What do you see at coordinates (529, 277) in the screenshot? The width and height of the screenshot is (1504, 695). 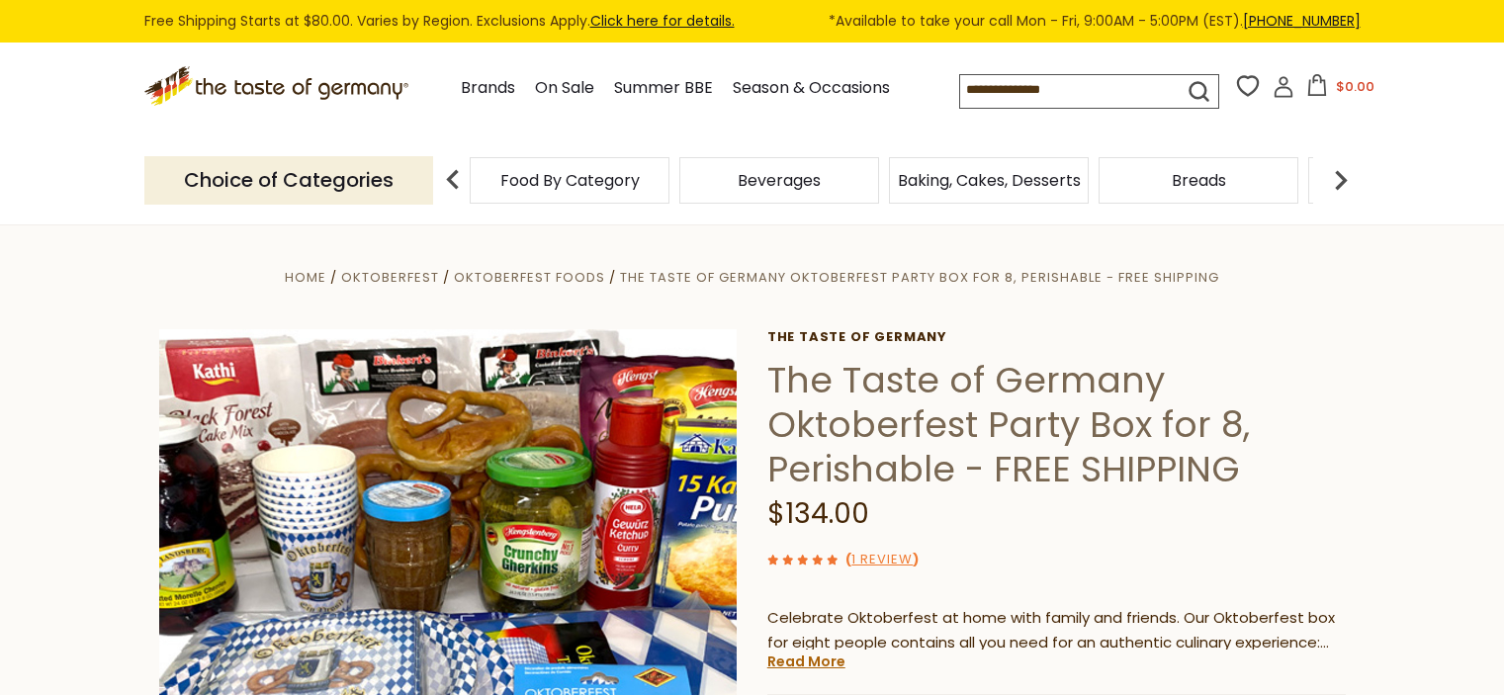 I see `span: Oktoberfest Foods` at bounding box center [529, 277].